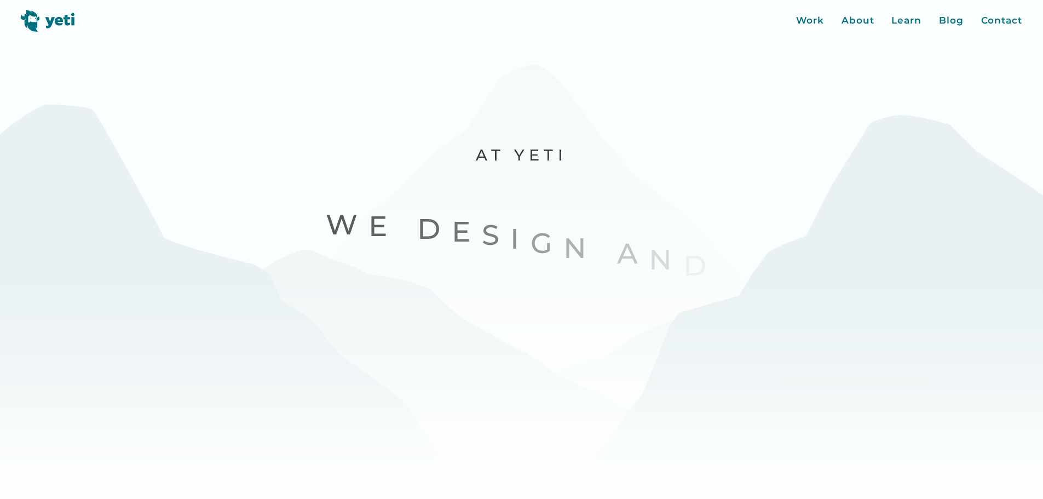 This screenshot has height=499, width=1043. What do you see at coordinates (951, 21) in the screenshot?
I see `a: Blog` at bounding box center [951, 21].